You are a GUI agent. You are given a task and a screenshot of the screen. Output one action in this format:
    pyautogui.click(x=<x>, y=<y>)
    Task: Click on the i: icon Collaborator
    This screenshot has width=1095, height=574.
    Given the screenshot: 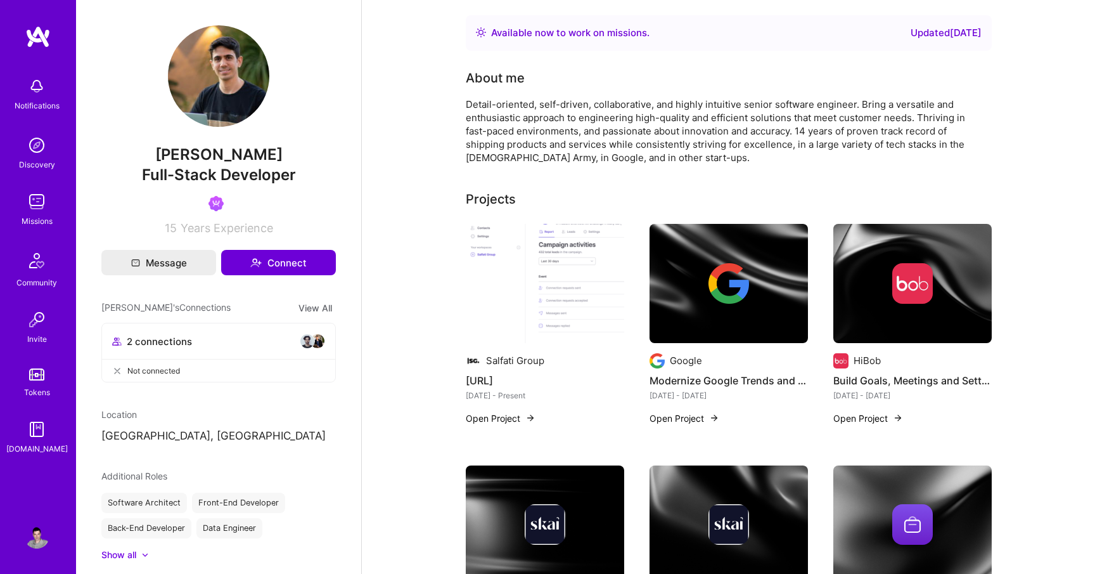 What is the action you would take?
    pyautogui.click(x=117, y=341)
    